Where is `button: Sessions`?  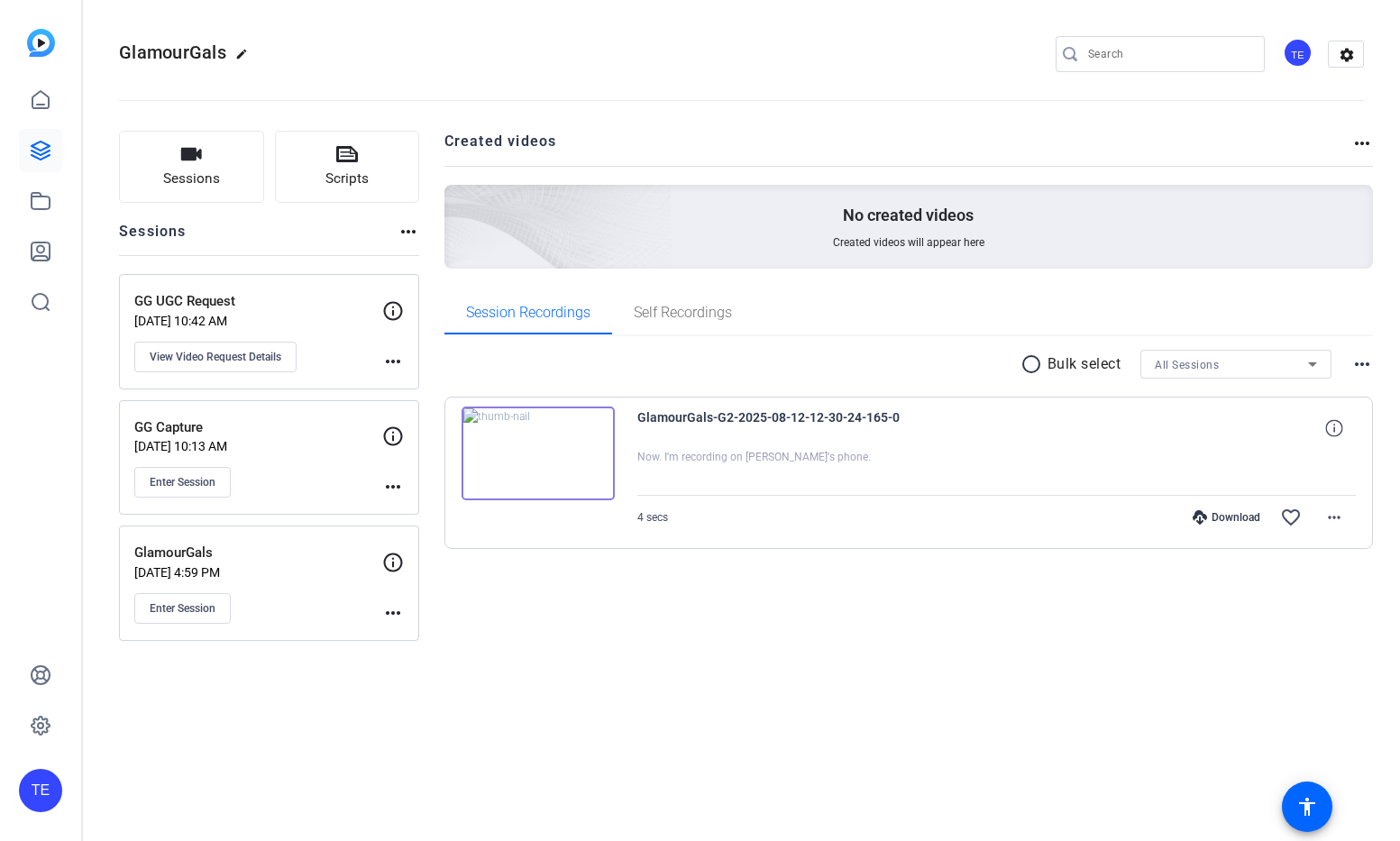 button: Sessions is located at coordinates (191, 167).